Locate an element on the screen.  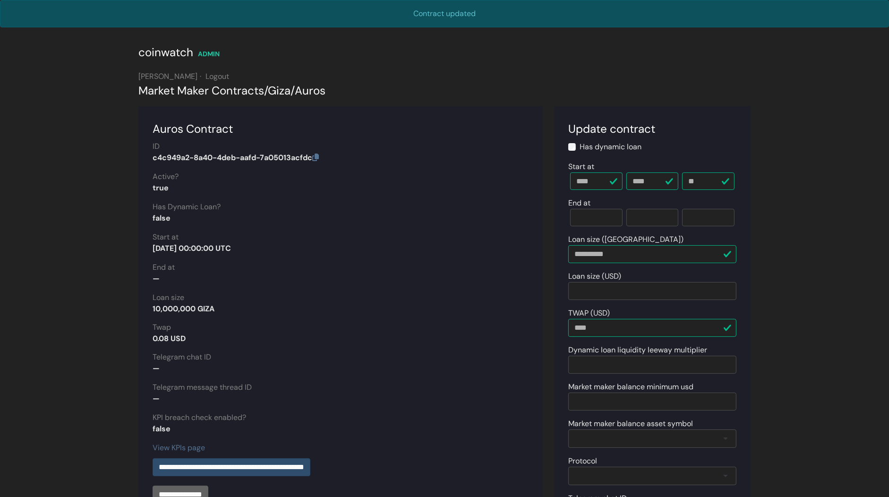
div: coinwatch is located at coordinates (166, 52).